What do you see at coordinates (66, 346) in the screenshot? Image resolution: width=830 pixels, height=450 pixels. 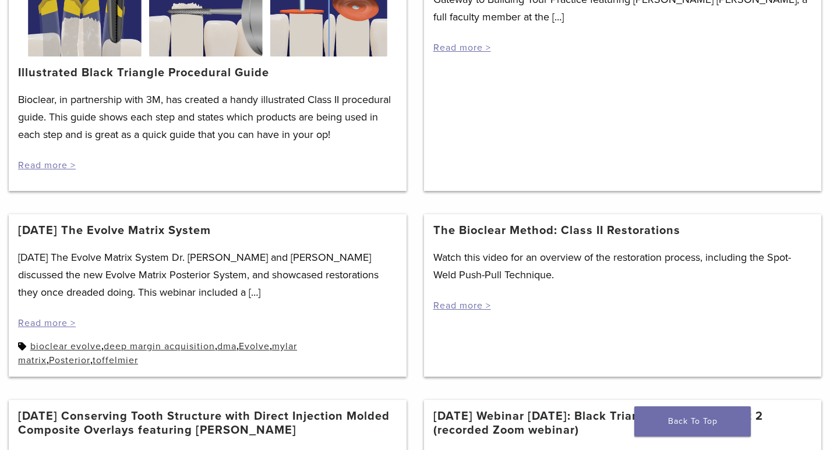 I see `a: bioclear evolve` at bounding box center [66, 346].